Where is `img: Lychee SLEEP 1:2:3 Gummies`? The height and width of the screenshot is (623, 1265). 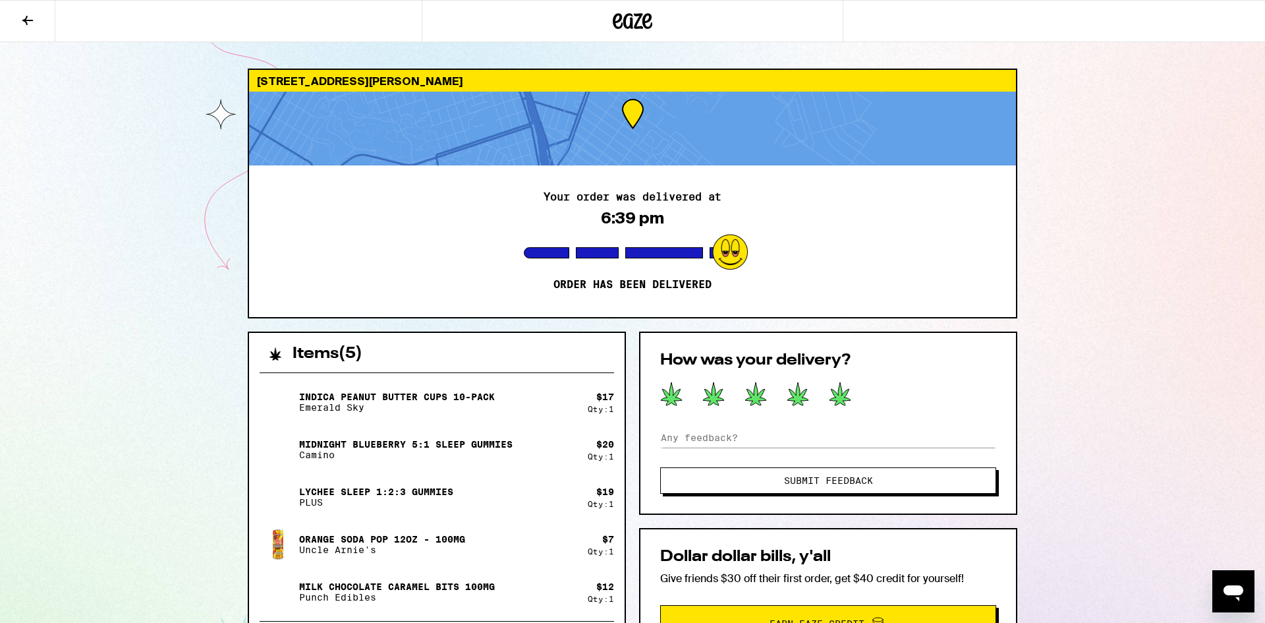
img: Lychee SLEEP 1:2:3 Gummies is located at coordinates (278, 497).